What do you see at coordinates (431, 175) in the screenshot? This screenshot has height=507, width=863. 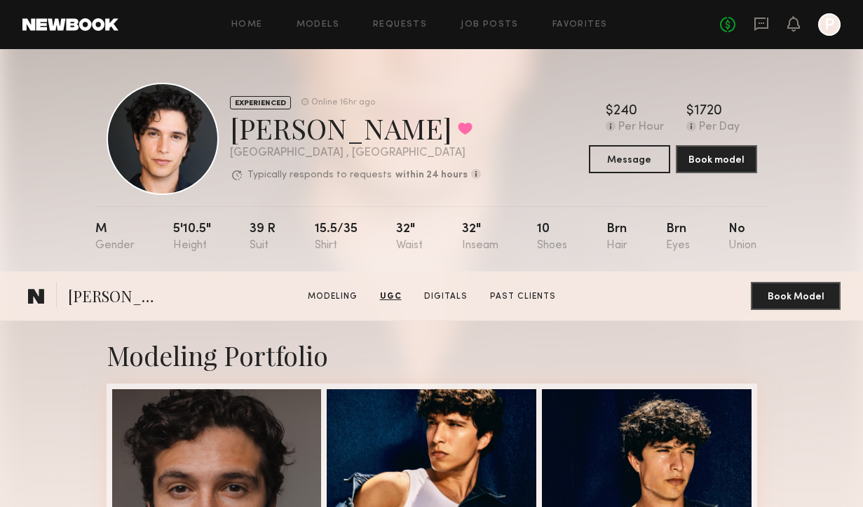 I see `b: within 24 hours` at bounding box center [431, 175].